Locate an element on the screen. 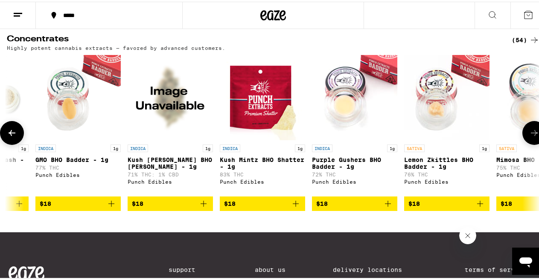  img: Punch Edibles - Lemon Zkittles BHO Badder - 1g is located at coordinates (447, 96).